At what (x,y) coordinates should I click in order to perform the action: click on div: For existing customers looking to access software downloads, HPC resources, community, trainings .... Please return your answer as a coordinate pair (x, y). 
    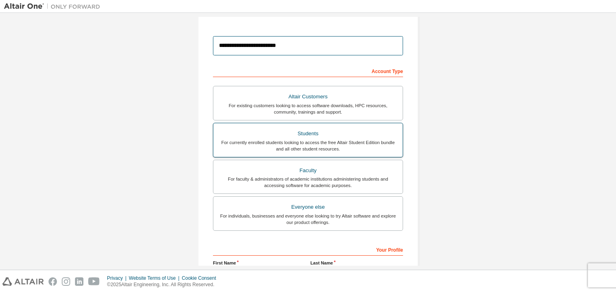
    Looking at the image, I should click on (308, 109).